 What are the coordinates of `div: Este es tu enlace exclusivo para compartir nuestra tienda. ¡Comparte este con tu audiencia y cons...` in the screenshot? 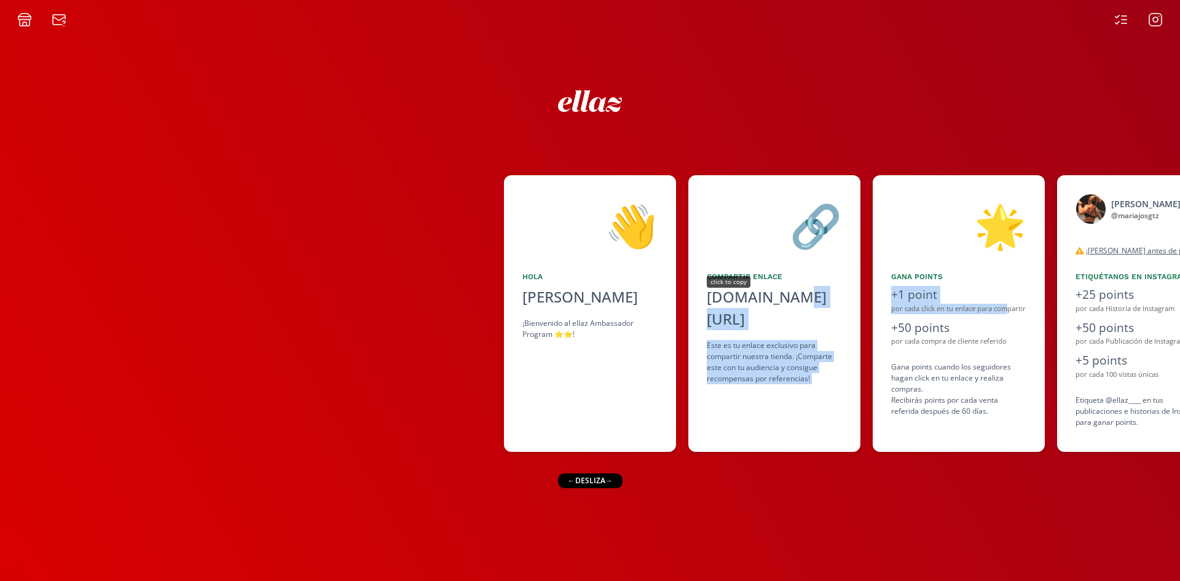 It's located at (775, 362).